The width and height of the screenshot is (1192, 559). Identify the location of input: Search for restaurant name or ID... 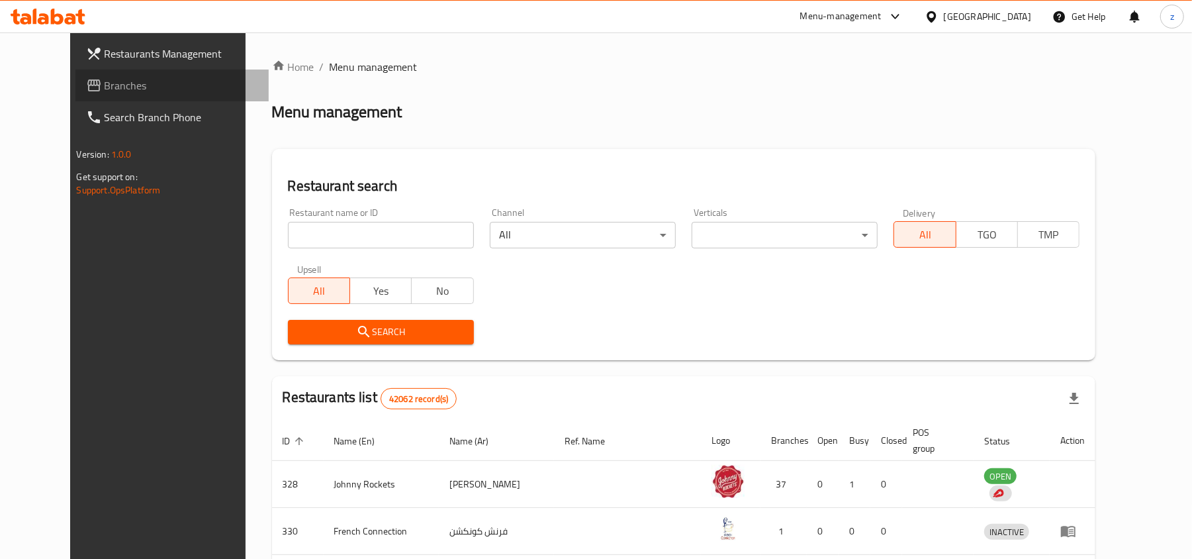
(381, 235).